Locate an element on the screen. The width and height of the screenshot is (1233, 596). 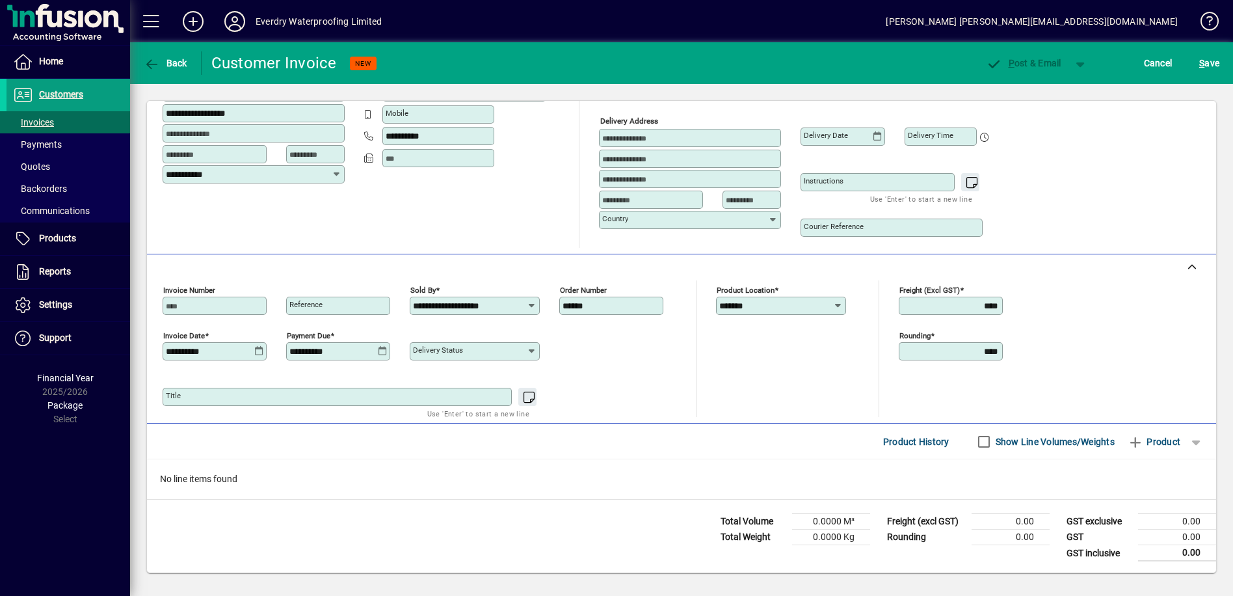
span: Payments is located at coordinates (37, 144).